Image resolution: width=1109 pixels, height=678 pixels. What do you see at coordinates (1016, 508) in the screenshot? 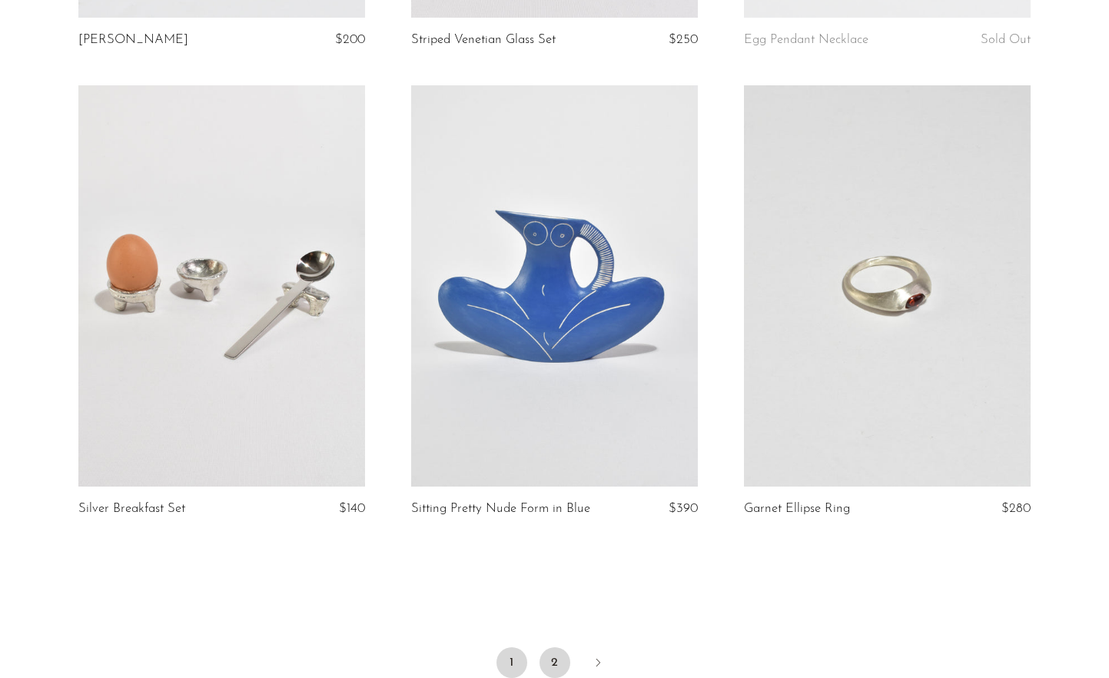
I see `span: $280` at bounding box center [1016, 508].